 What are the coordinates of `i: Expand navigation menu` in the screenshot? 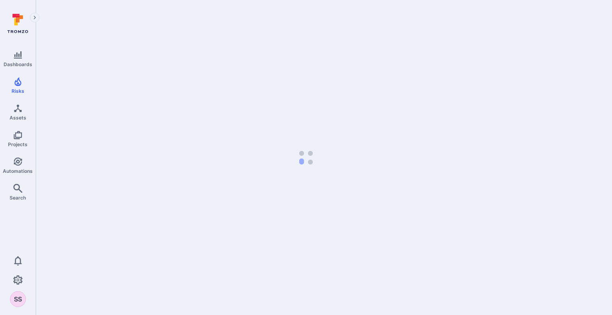 It's located at (35, 18).